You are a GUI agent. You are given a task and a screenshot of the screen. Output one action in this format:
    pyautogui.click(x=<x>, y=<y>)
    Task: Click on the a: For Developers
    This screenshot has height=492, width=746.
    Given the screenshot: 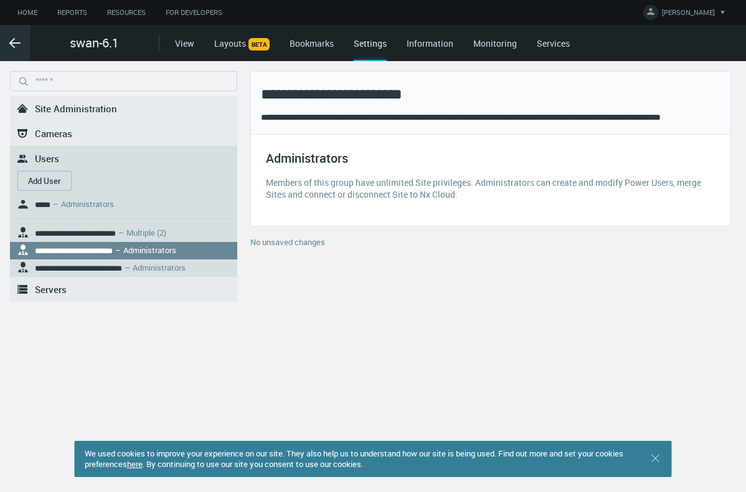 What is the action you would take?
    pyautogui.click(x=194, y=12)
    